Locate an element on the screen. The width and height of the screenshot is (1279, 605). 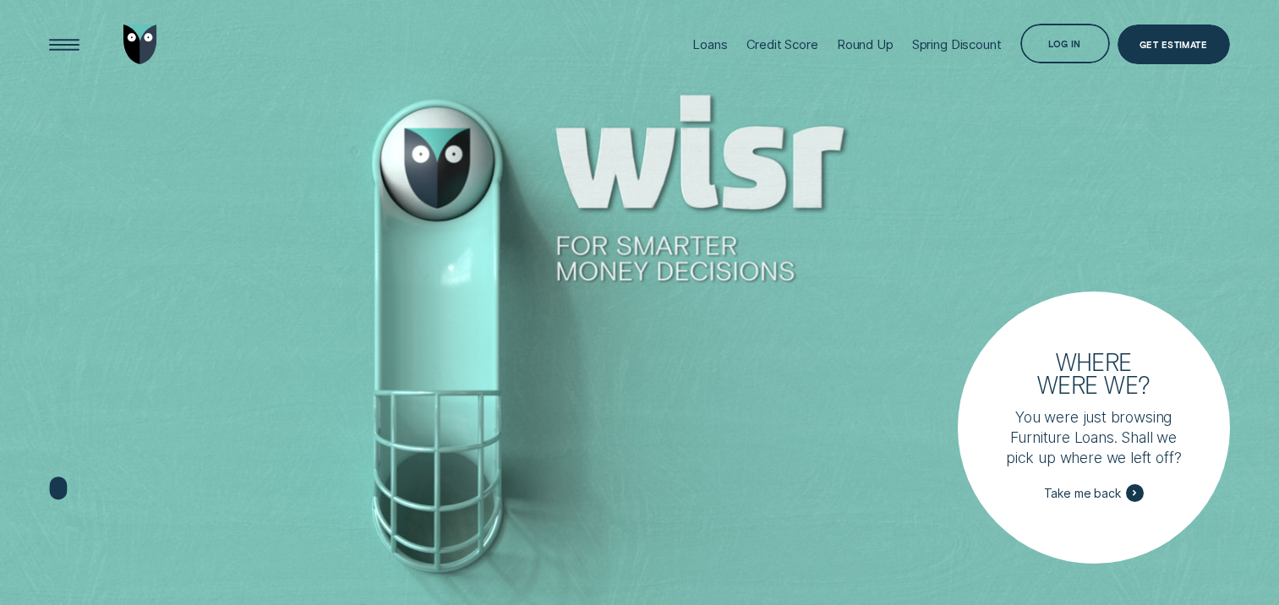
span: Take me back is located at coordinates (1082, 494).